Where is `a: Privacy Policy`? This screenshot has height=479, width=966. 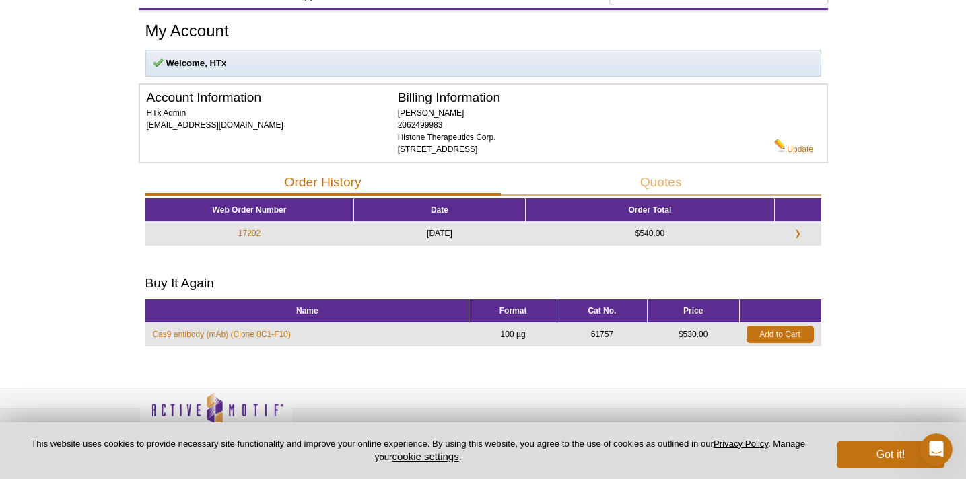
a: Privacy Policy is located at coordinates (740, 443).